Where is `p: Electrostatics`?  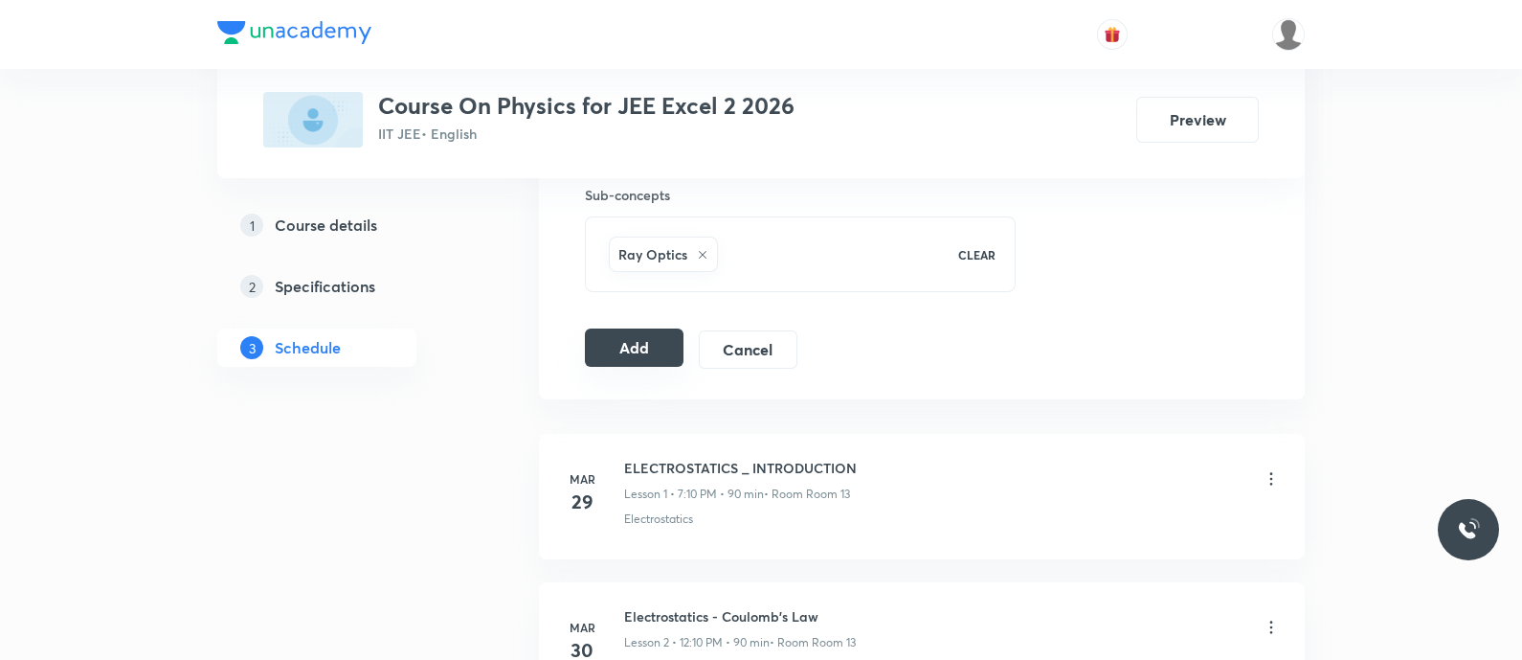 p: Electrostatics is located at coordinates (659, 519).